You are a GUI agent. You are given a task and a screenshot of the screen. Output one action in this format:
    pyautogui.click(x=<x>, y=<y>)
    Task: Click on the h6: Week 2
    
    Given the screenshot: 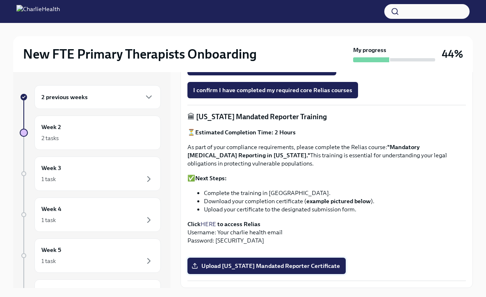 What is the action you would take?
    pyautogui.click(x=51, y=127)
    